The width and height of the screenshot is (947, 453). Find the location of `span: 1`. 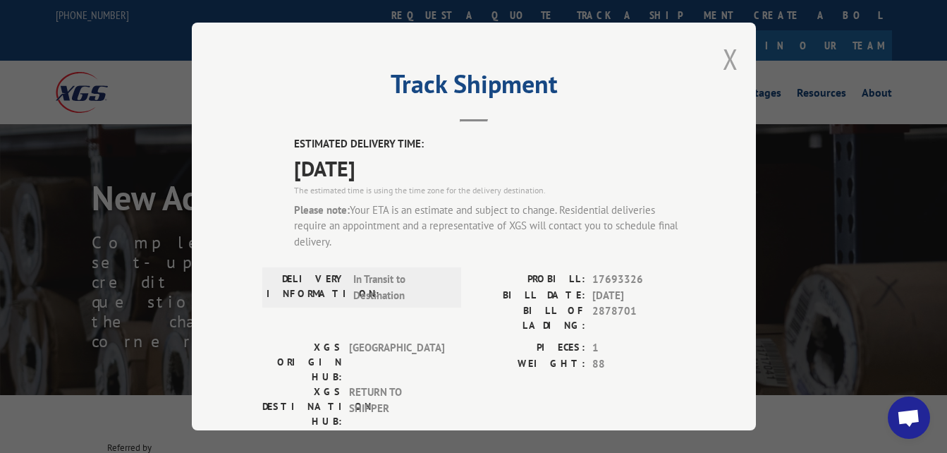

span: 1 is located at coordinates (639, 348).